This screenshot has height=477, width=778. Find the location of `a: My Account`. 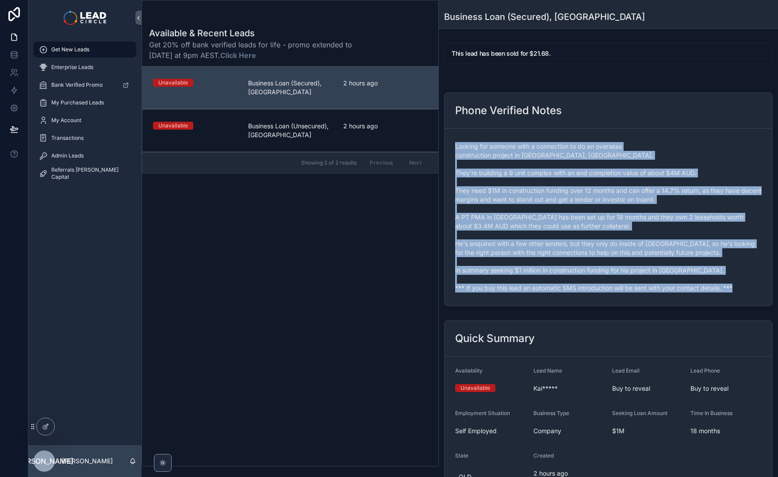

a: My Account is located at coordinates (85, 120).